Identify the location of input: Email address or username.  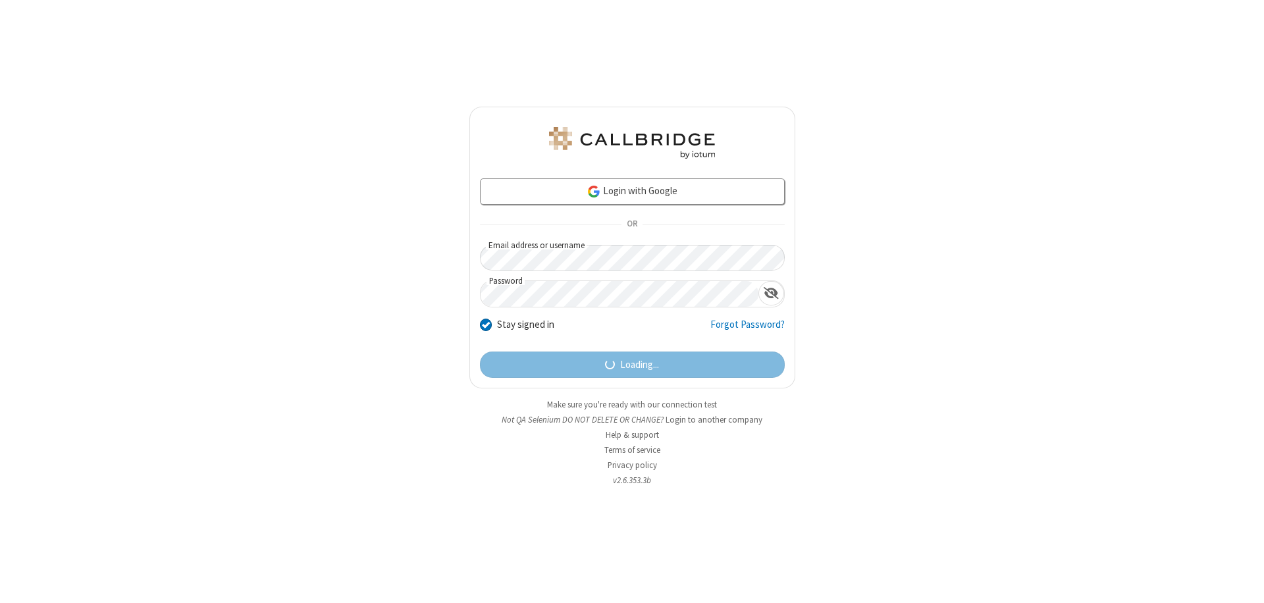
(632, 257).